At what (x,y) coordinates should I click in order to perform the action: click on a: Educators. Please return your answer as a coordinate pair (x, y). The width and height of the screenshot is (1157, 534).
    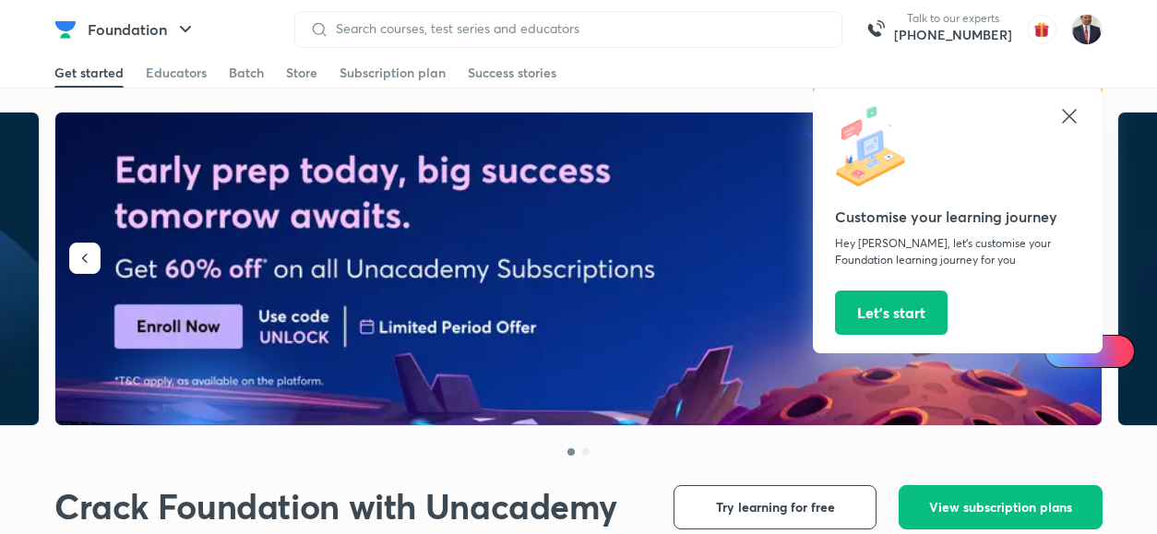
    Looking at the image, I should click on (176, 73).